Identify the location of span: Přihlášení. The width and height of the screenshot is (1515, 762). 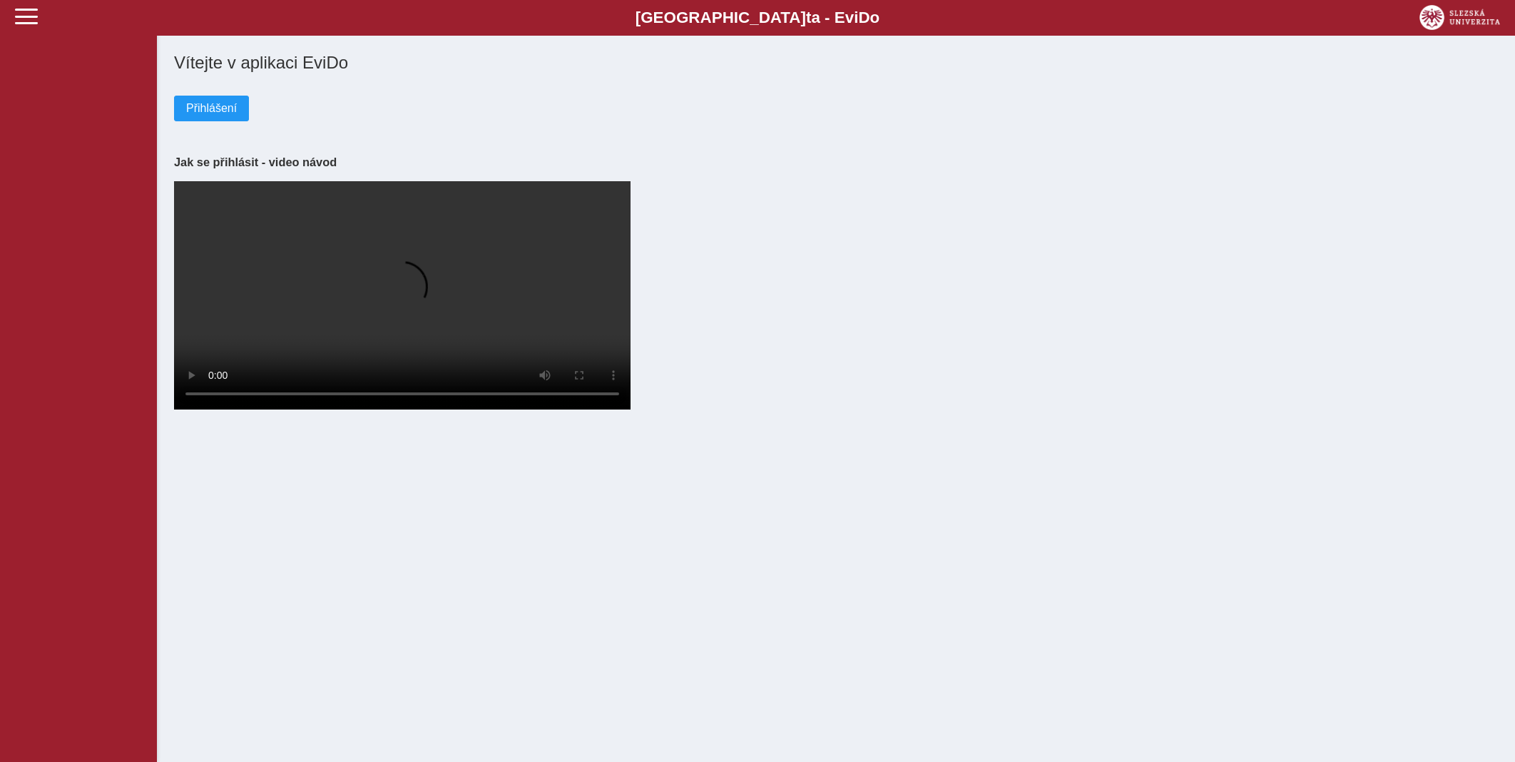
(211, 108).